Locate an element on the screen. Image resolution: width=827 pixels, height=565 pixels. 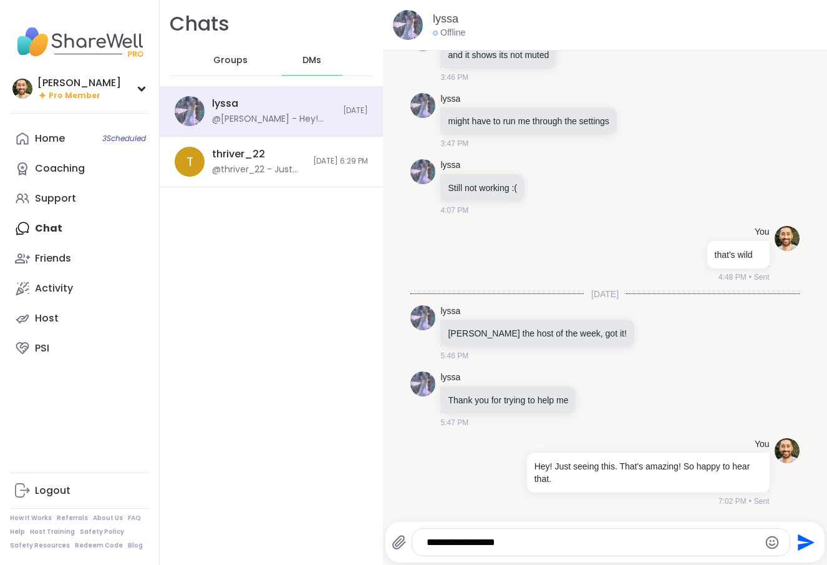
a: Referrals is located at coordinates (72, 518).